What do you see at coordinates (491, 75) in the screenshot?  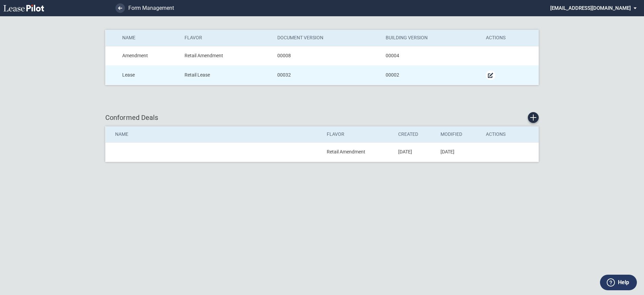 I see `md-icon: Manage Form` at bounding box center [491, 75].